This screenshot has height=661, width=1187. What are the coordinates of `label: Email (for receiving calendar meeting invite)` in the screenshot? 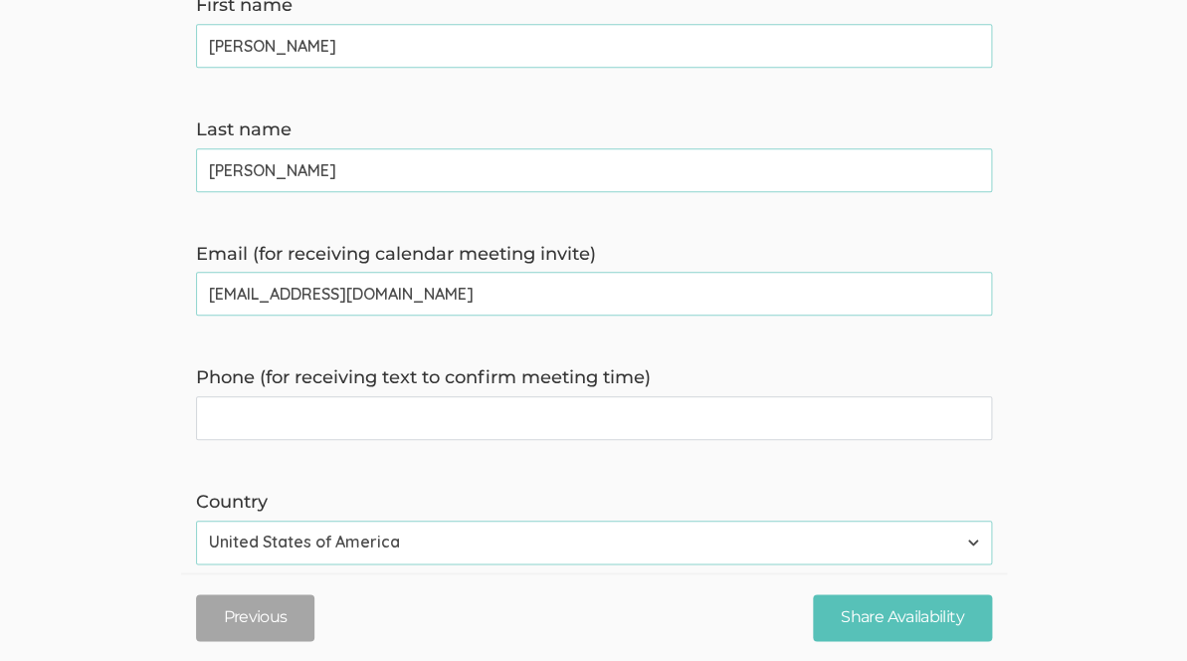 It's located at (594, 255).